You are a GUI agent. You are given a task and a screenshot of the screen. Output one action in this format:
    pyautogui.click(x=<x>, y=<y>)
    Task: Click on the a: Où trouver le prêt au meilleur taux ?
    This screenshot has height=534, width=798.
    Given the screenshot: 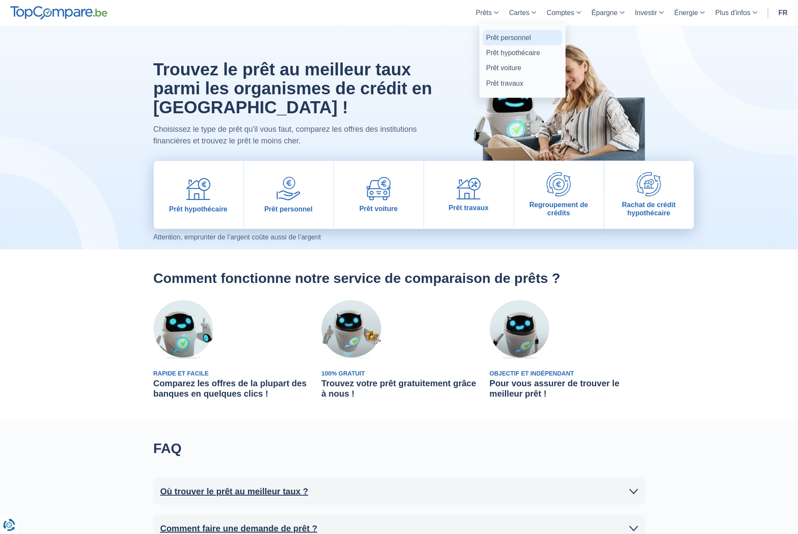 What is the action you would take?
    pyautogui.click(x=399, y=492)
    